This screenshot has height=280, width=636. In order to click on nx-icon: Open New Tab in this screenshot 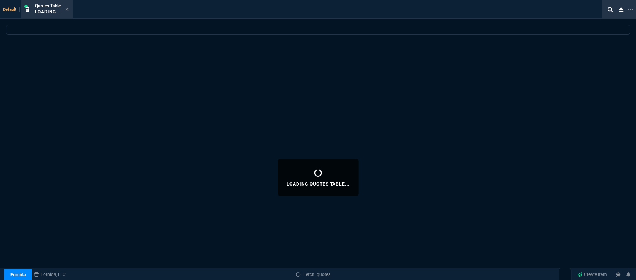, I will do `click(630, 9)`.